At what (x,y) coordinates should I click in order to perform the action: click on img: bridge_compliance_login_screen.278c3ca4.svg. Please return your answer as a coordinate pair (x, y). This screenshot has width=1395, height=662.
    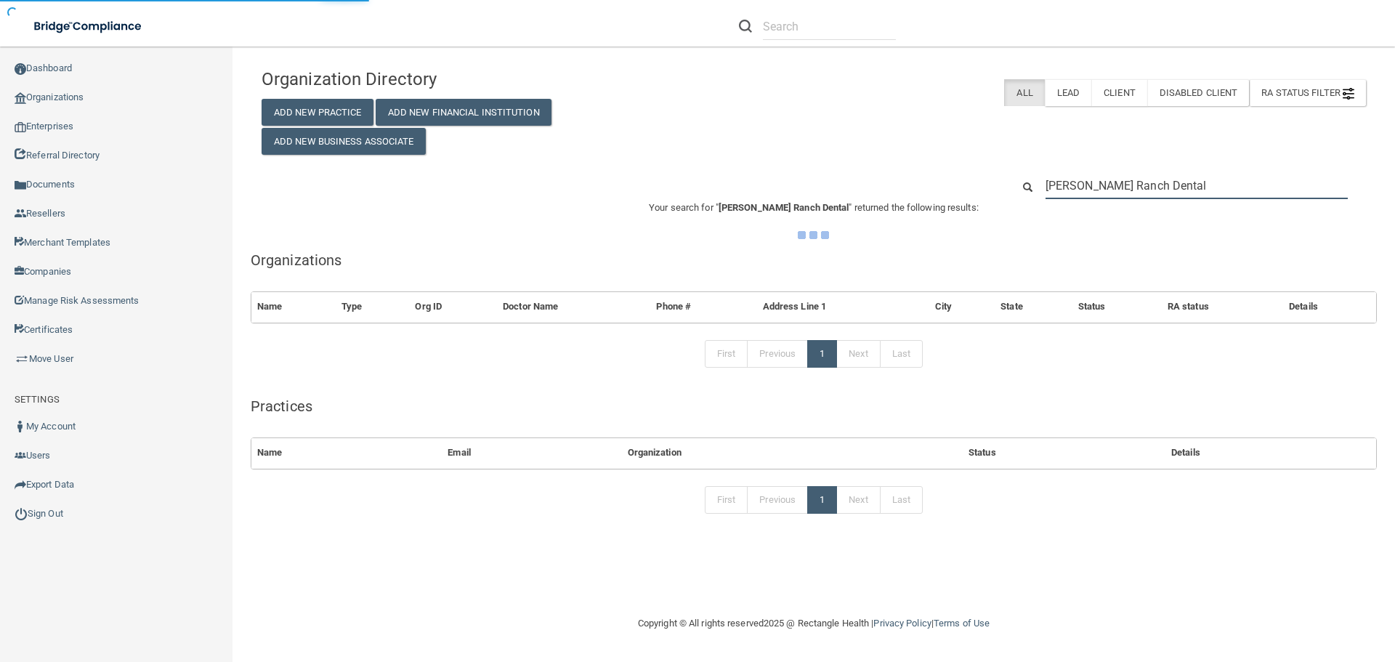
    Looking at the image, I should click on (89, 26).